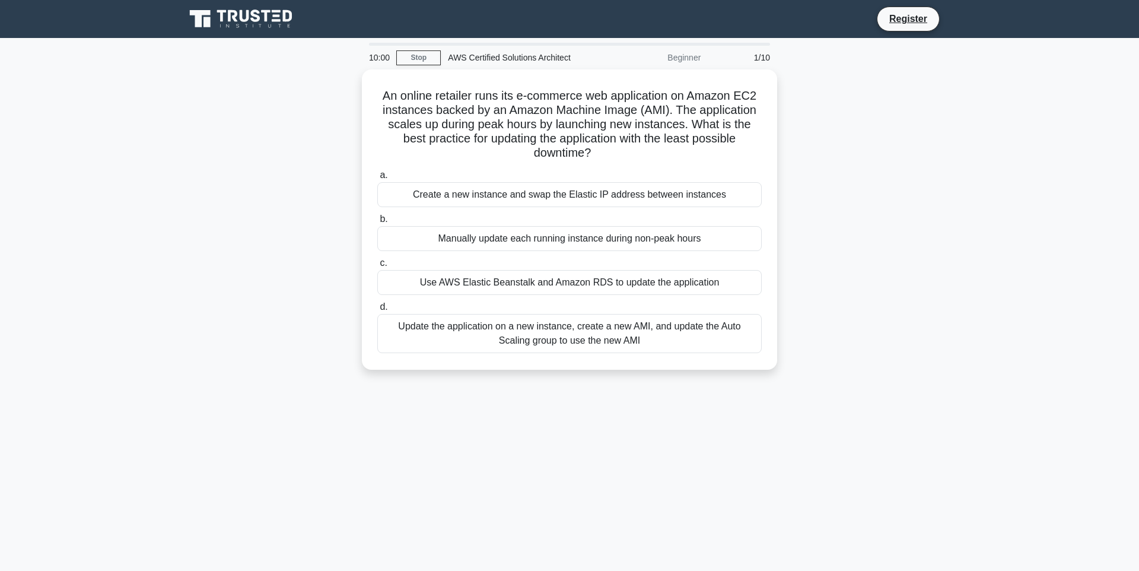  What do you see at coordinates (418, 58) in the screenshot?
I see `a: Stop` at bounding box center [418, 58].